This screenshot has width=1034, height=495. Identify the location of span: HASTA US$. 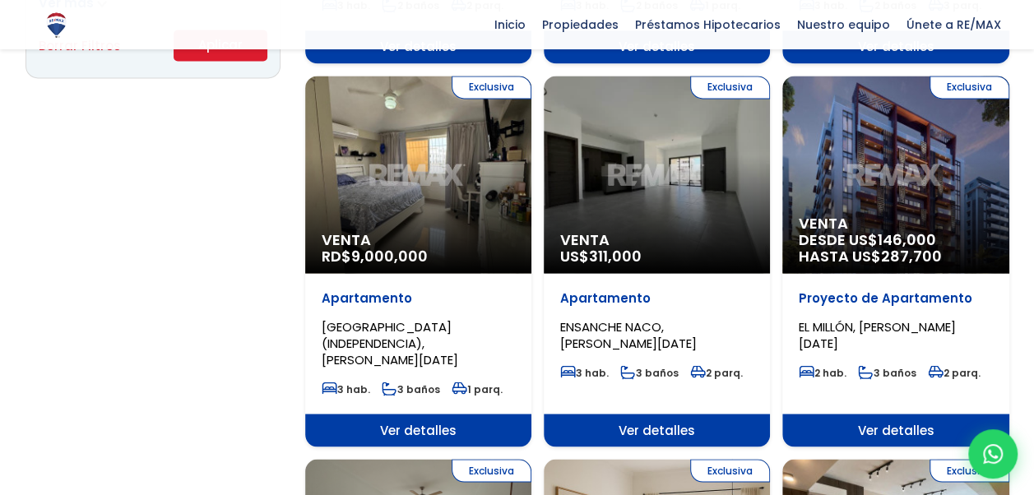
(895, 257).